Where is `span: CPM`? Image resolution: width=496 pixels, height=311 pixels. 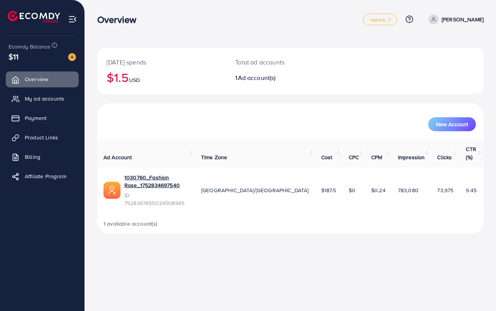
span: CPM is located at coordinates (377, 157).